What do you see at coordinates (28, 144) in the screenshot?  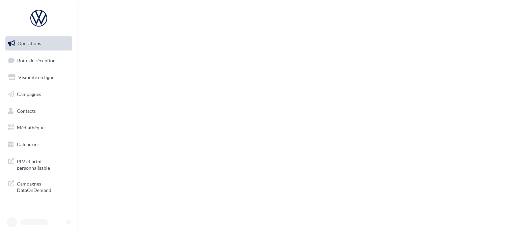 I see `span: Calendrier` at bounding box center [28, 144].